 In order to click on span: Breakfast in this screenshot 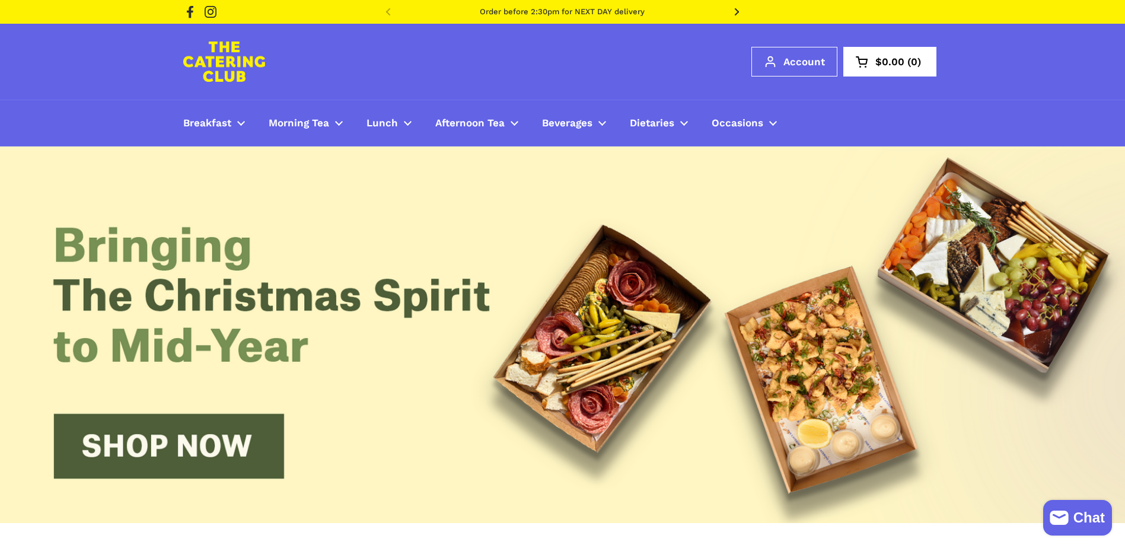, I will do `click(207, 123)`.